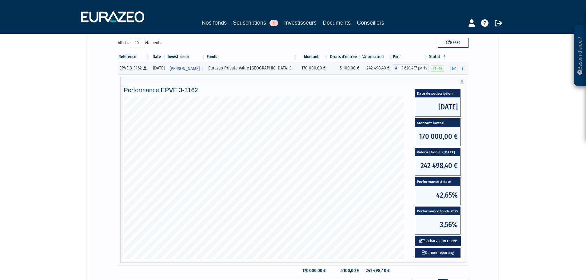 The width and height of the screenshot is (586, 280). What do you see at coordinates (252, 57) in the screenshot?
I see `th: Fonds: activer pour trier la colonne par ordre croissant` at bounding box center [252, 57].